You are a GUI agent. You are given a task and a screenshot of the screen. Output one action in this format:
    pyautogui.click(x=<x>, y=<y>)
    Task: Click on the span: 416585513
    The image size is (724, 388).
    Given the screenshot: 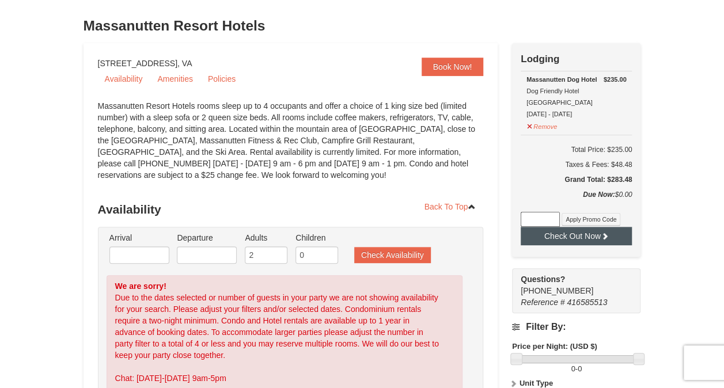 What is the action you would take?
    pyautogui.click(x=587, y=302)
    